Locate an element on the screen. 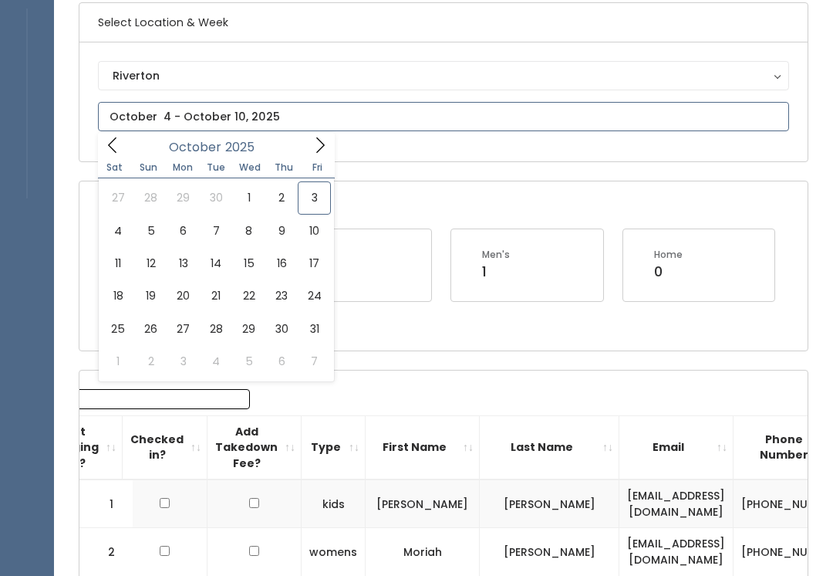  span: October 23, 2025 is located at coordinates (282, 296).